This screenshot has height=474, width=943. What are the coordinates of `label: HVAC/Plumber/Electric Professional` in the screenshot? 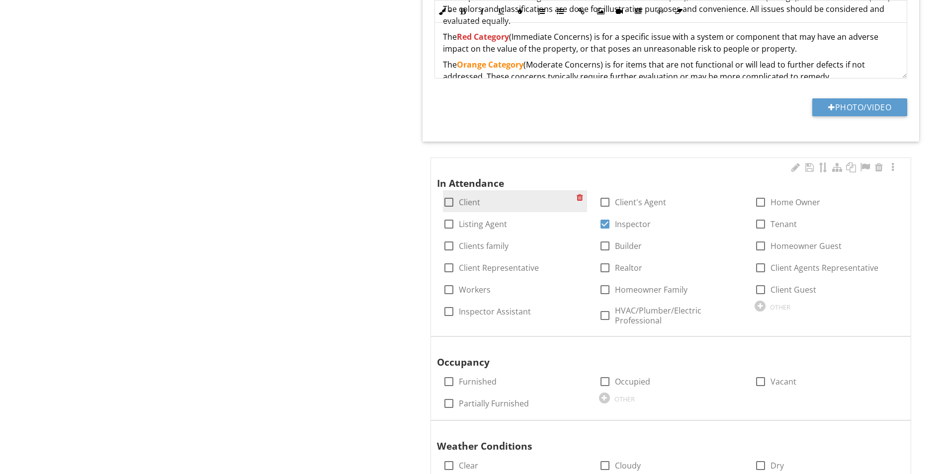 It's located at (679, 316).